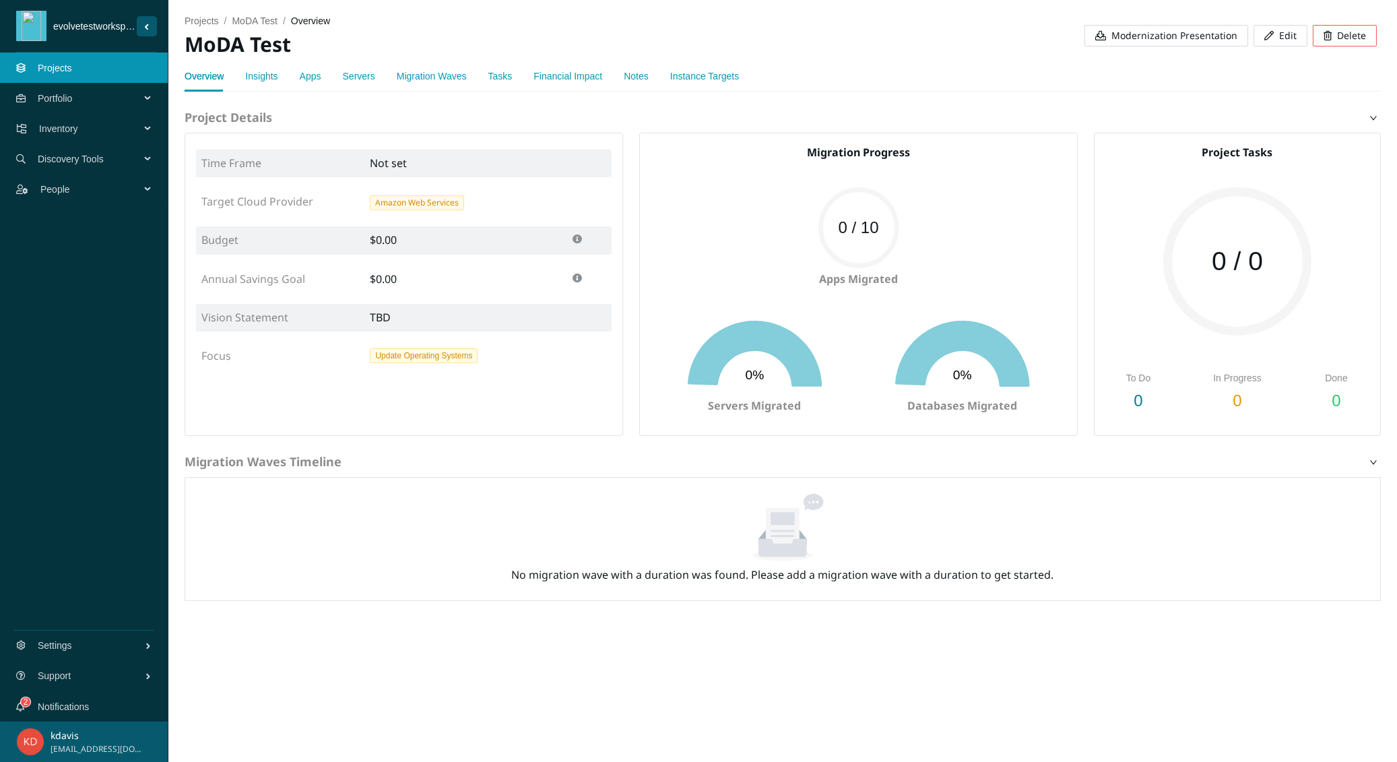  I want to click on div: In Progress, so click(1238, 378).